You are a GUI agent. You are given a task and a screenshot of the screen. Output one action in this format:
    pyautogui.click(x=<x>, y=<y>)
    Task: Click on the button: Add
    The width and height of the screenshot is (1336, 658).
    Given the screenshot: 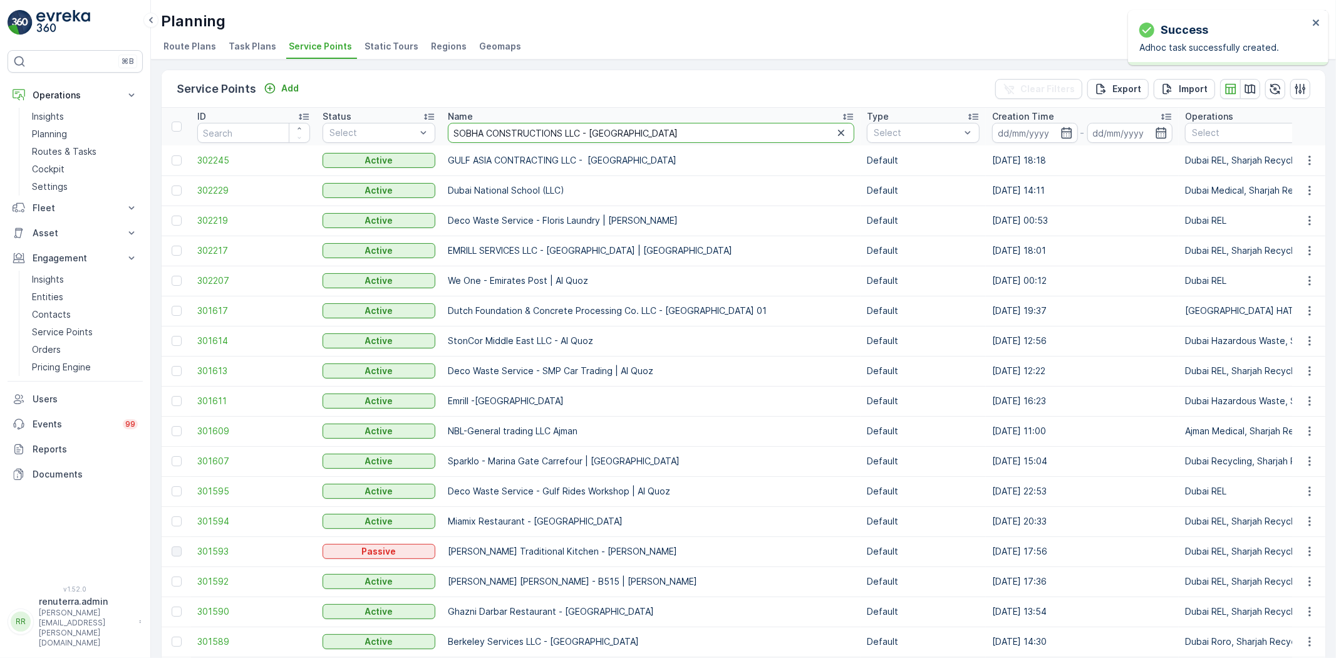 What is the action you would take?
    pyautogui.click(x=281, y=88)
    